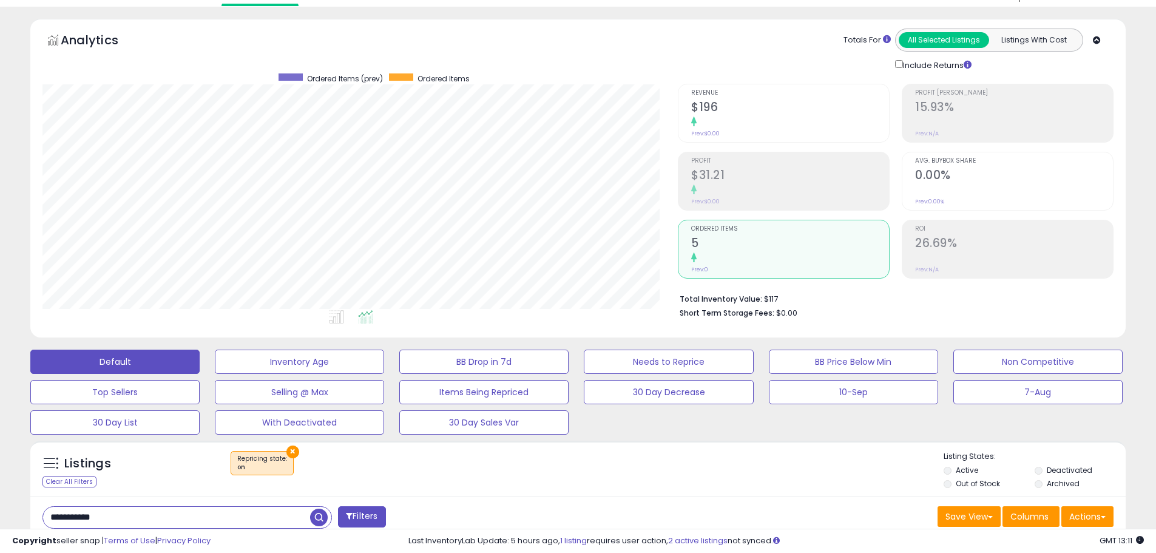 This screenshot has height=553, width=1156. Describe the element at coordinates (184, 540) in the screenshot. I see `a: Privacy Policy` at that location.